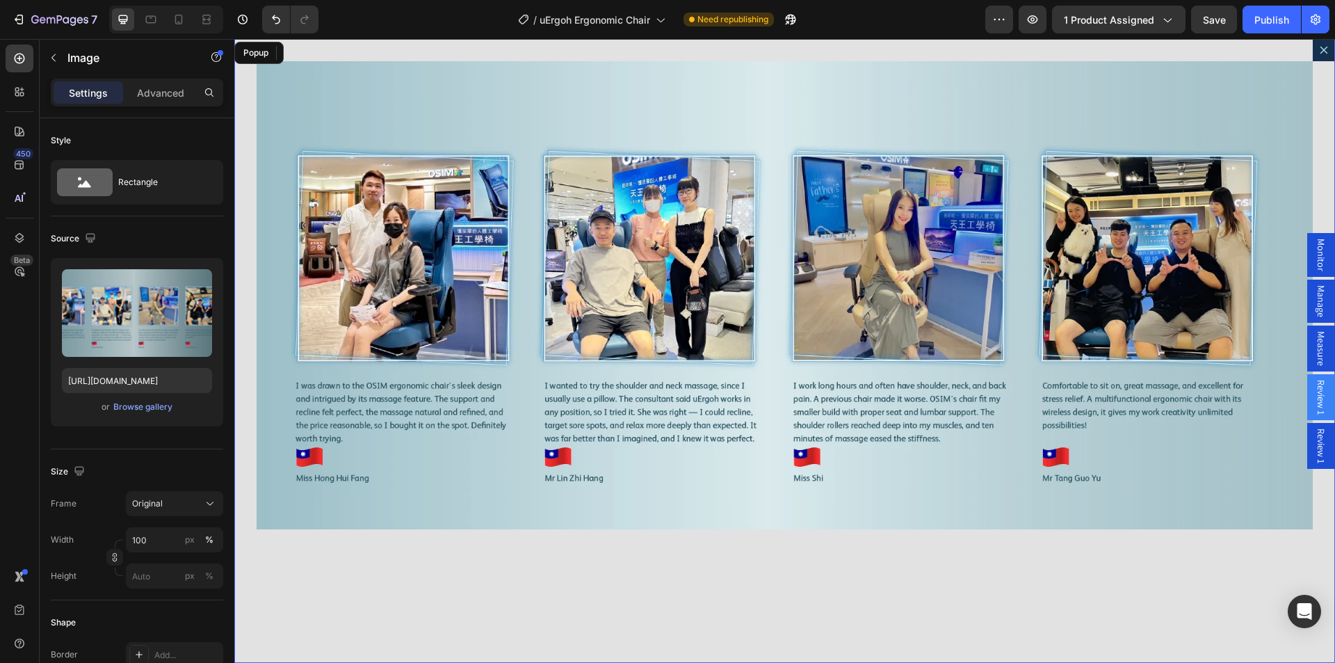 The height and width of the screenshot is (663, 1335). What do you see at coordinates (1214, 19) in the screenshot?
I see `span: Save` at bounding box center [1214, 19].